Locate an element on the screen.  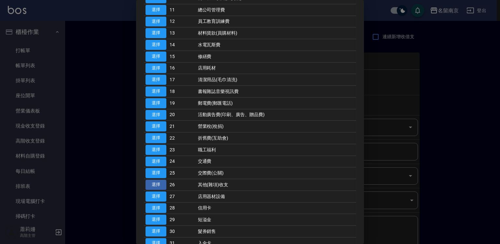
td: 髮券銷售 is located at coordinates (276, 231).